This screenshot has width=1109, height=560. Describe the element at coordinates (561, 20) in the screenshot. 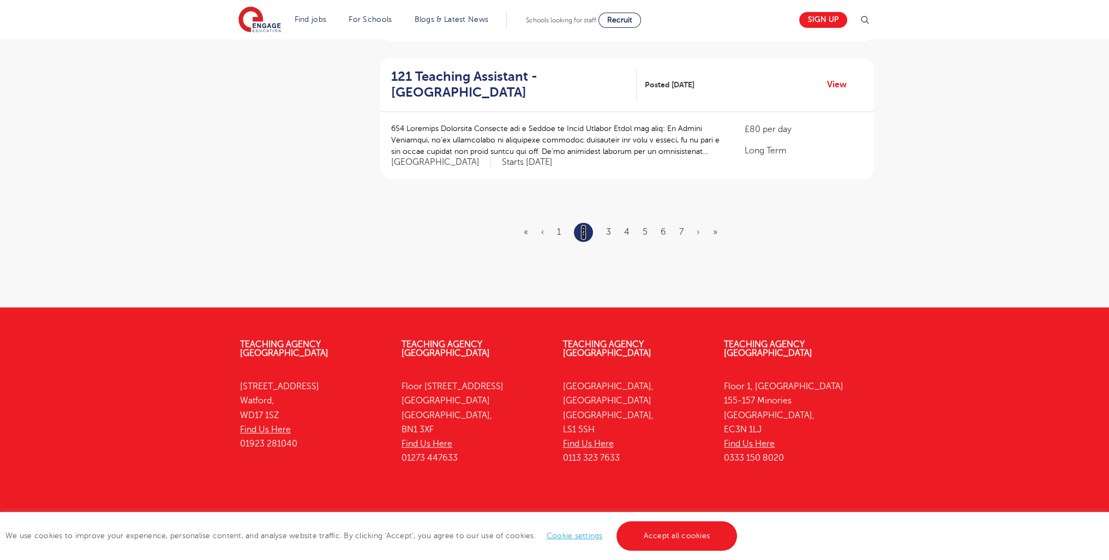

I see `span: Schools looking for staff` at that location.